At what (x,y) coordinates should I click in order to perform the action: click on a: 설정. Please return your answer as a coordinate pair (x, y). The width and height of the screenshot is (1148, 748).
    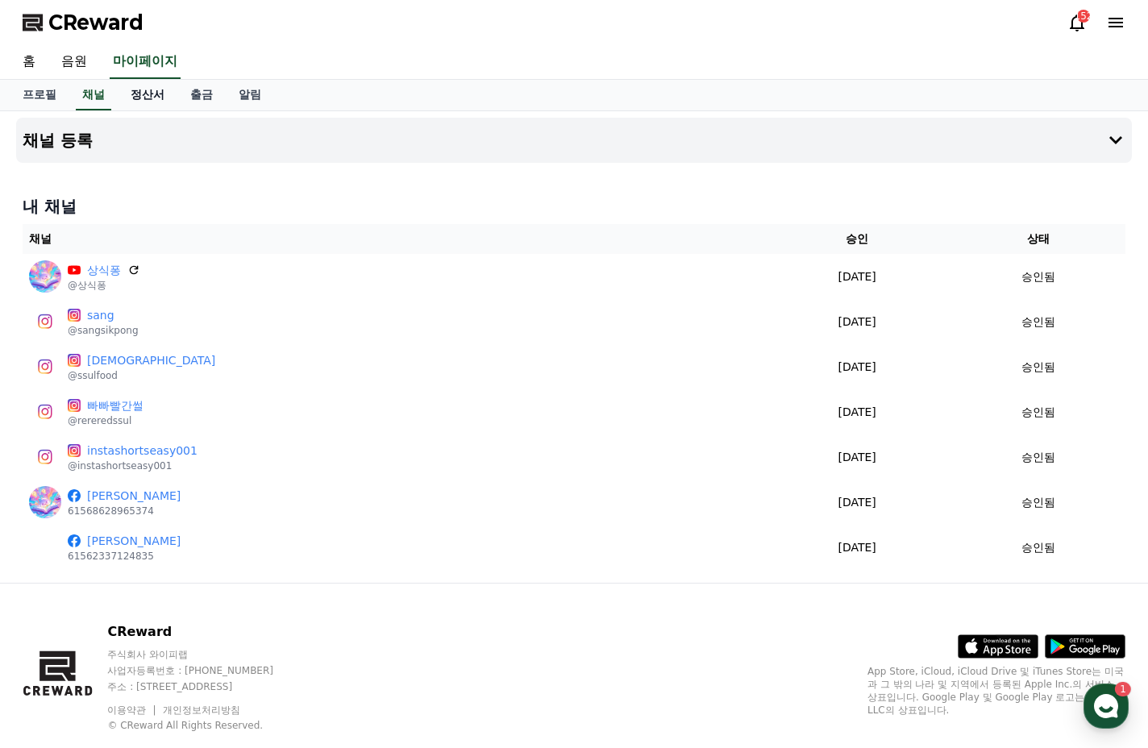
    Looking at the image, I should click on (259, 531).